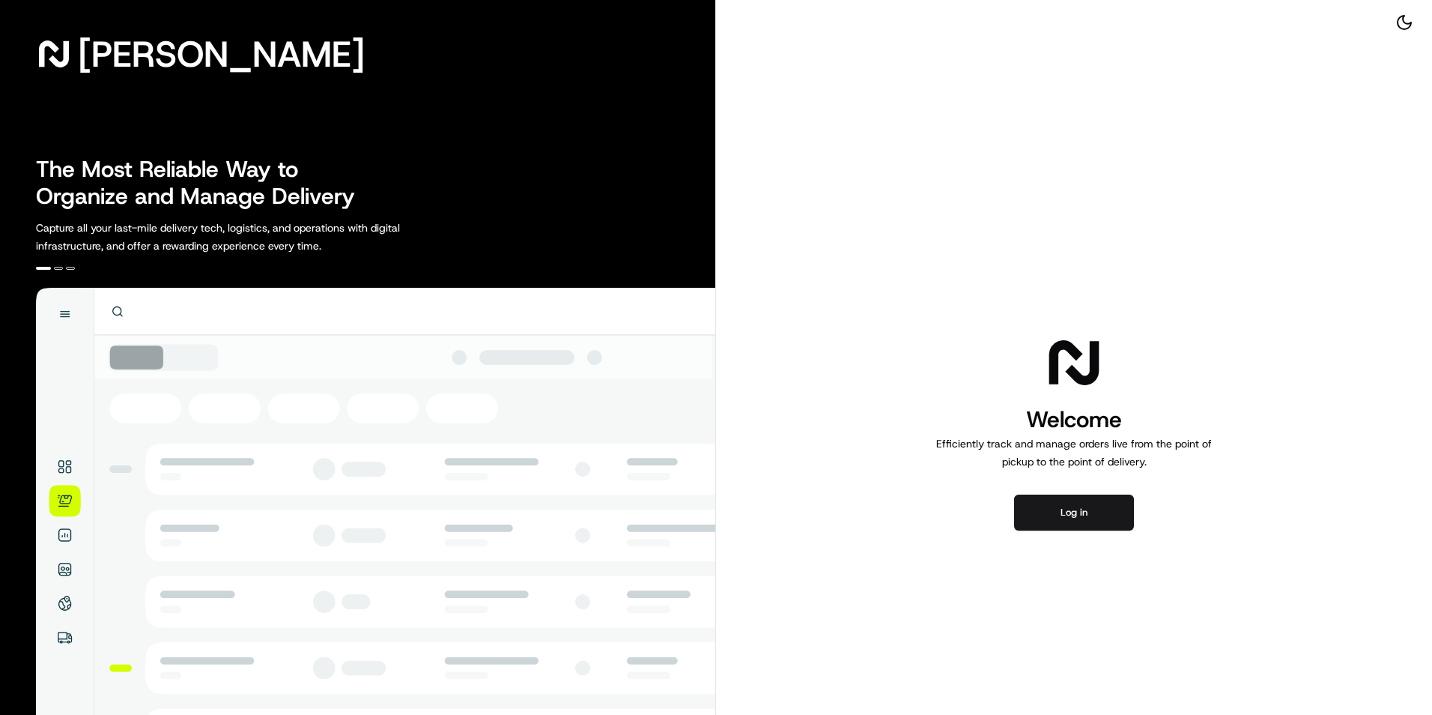 Image resolution: width=1432 pixels, height=715 pixels. Describe the element at coordinates (204, 183) in the screenshot. I see `h2: The Most Reliable Way to Organize and Manage Delivery` at that location.